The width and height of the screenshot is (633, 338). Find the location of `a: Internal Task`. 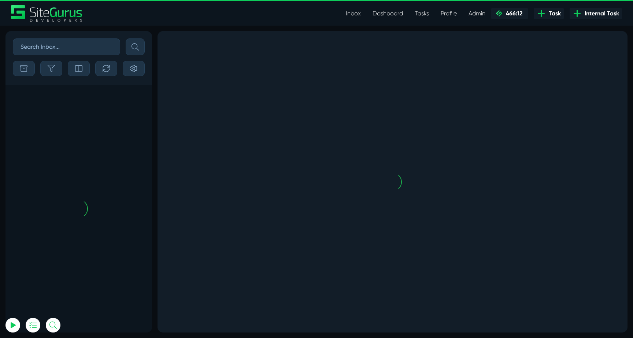

a: Internal Task is located at coordinates (596, 14).